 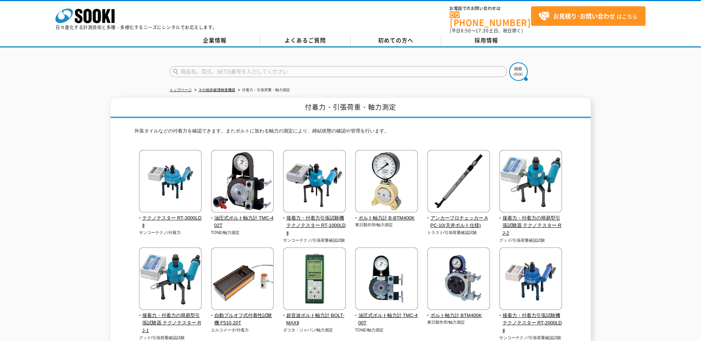 I want to click on span: 接着力・付着力引張試験機 テクノテスター RT-2000LDⅡ, so click(x=531, y=324).